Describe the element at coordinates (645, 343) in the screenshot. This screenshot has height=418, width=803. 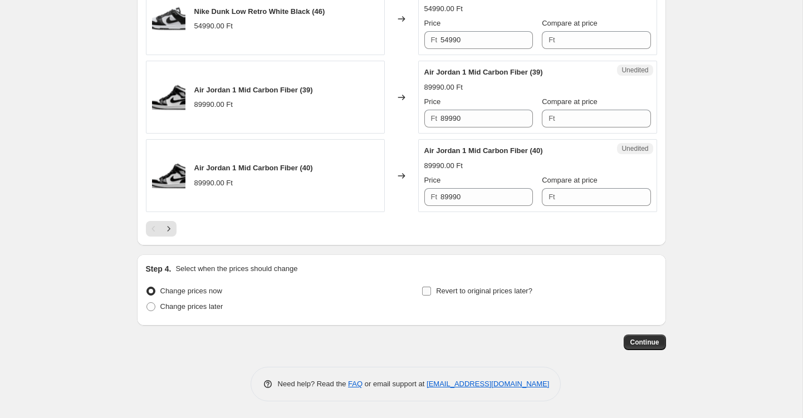
I see `span: Continue` at that location.